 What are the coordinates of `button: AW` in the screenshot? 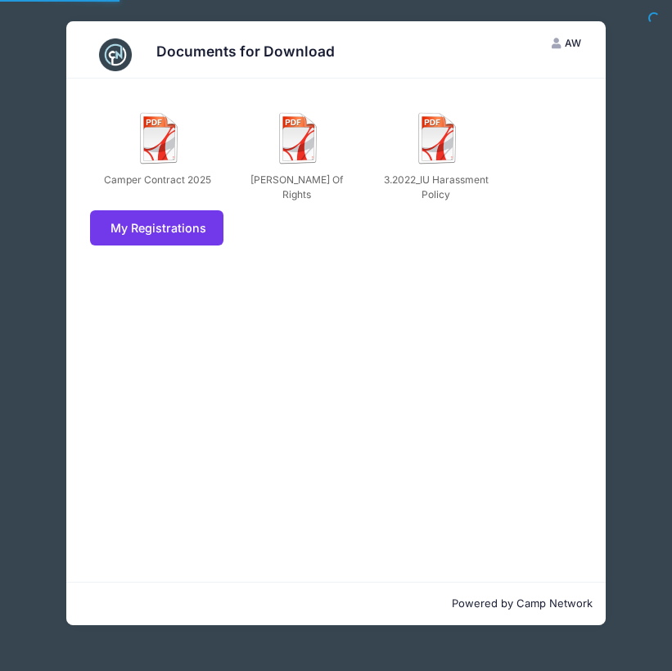 It's located at (565, 43).